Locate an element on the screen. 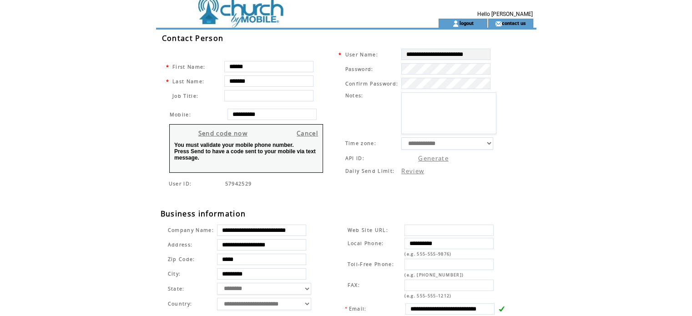 The image size is (692, 316). a: Send code now is located at coordinates (223, 133).